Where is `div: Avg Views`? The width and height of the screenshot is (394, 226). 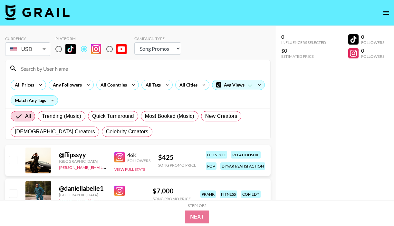 div: Avg Views is located at coordinates (239, 85).